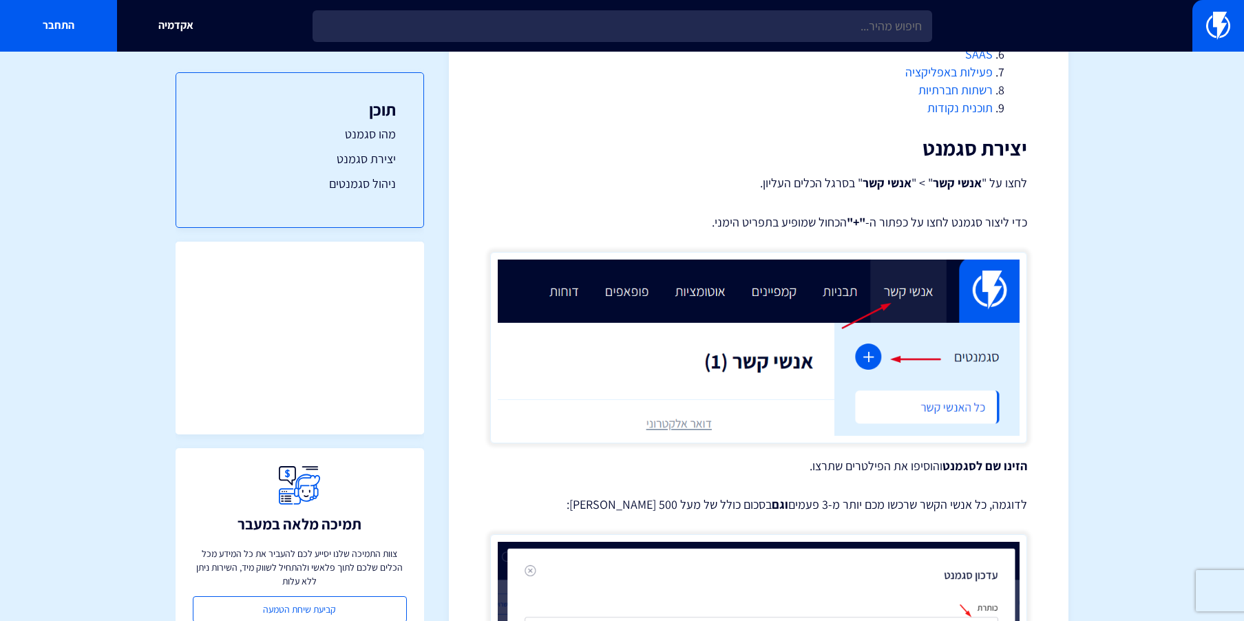 The height and width of the screenshot is (621, 1244). What do you see at coordinates (780, 504) in the screenshot?
I see `strong: וגם` at bounding box center [780, 504].